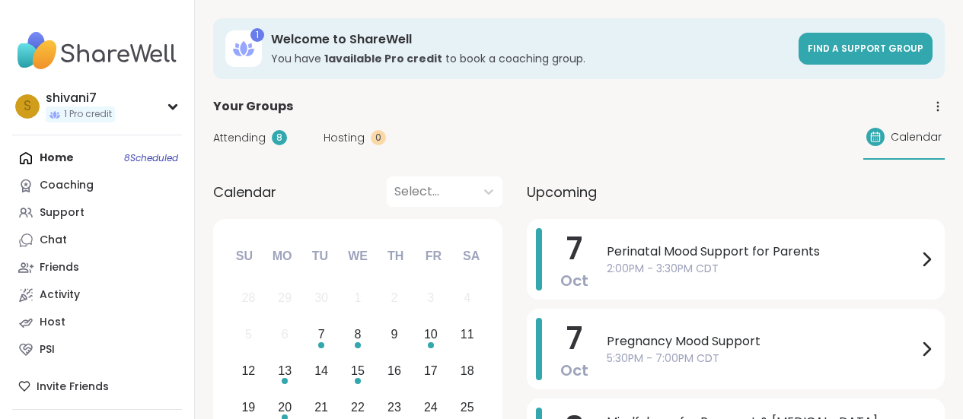  What do you see at coordinates (285, 298) in the screenshot?
I see `div: 29` at bounding box center [285, 298].